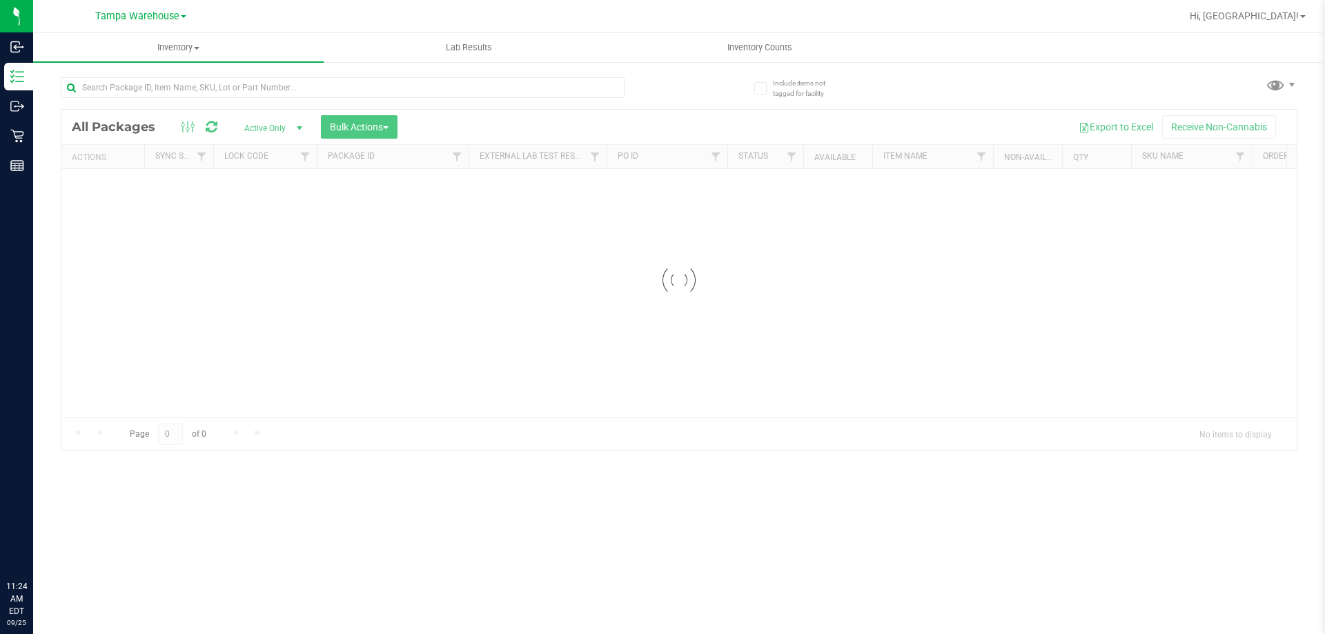 This screenshot has width=1325, height=634. Describe the element at coordinates (17, 47) in the screenshot. I see `inline-svg: Inbound` at that location.